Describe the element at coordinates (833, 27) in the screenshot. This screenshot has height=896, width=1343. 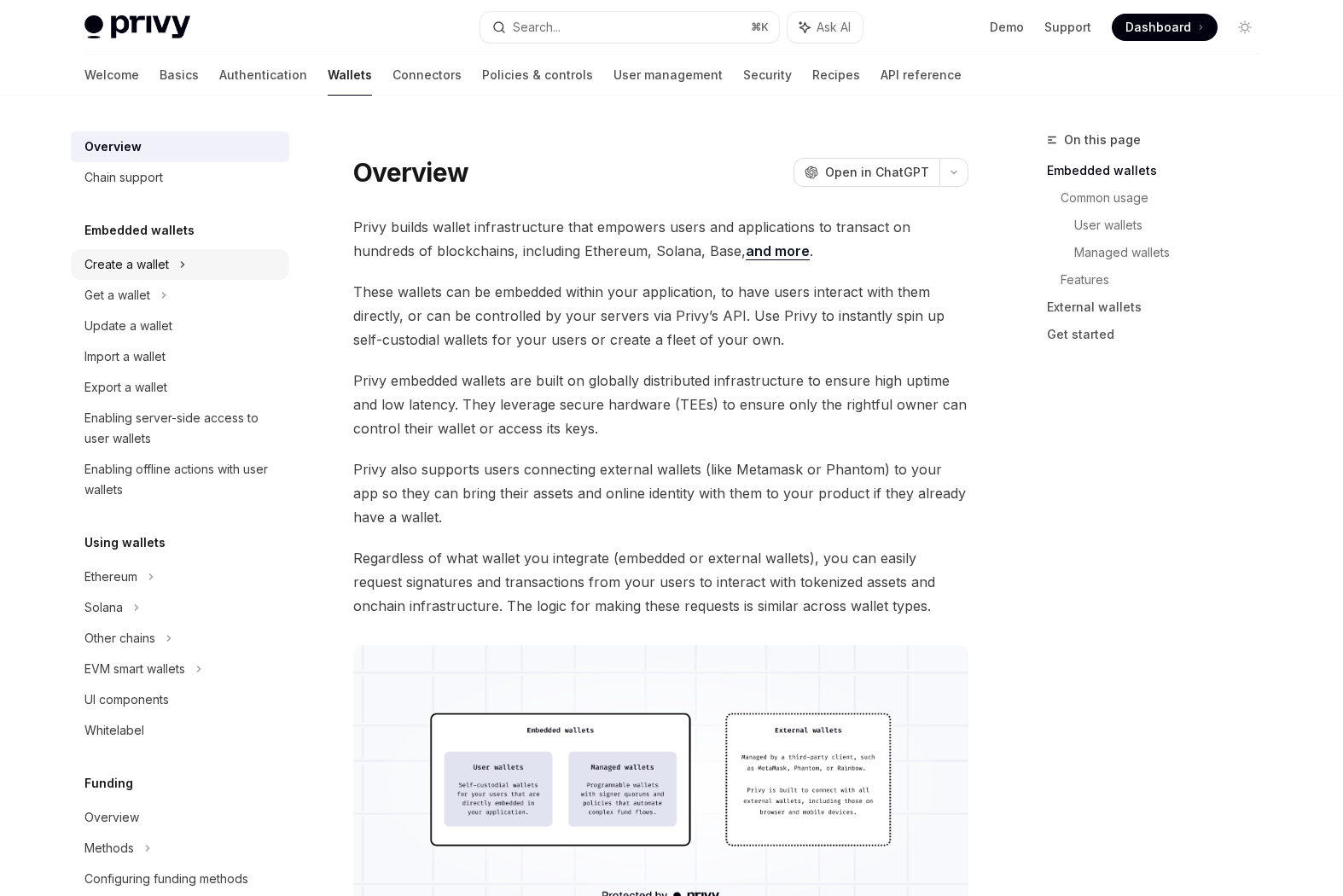
I see `span: Ask AI` at that location.